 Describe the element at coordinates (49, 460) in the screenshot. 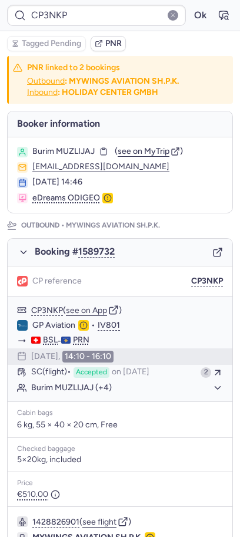

I see `span: 5×20kg, included` at that location.